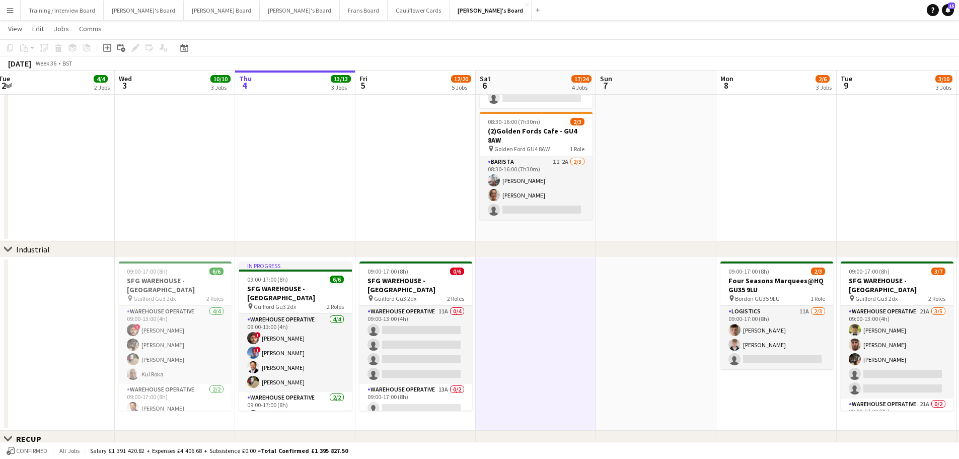  I want to click on span: Golden Ford GU4 8AW, so click(522, 149).